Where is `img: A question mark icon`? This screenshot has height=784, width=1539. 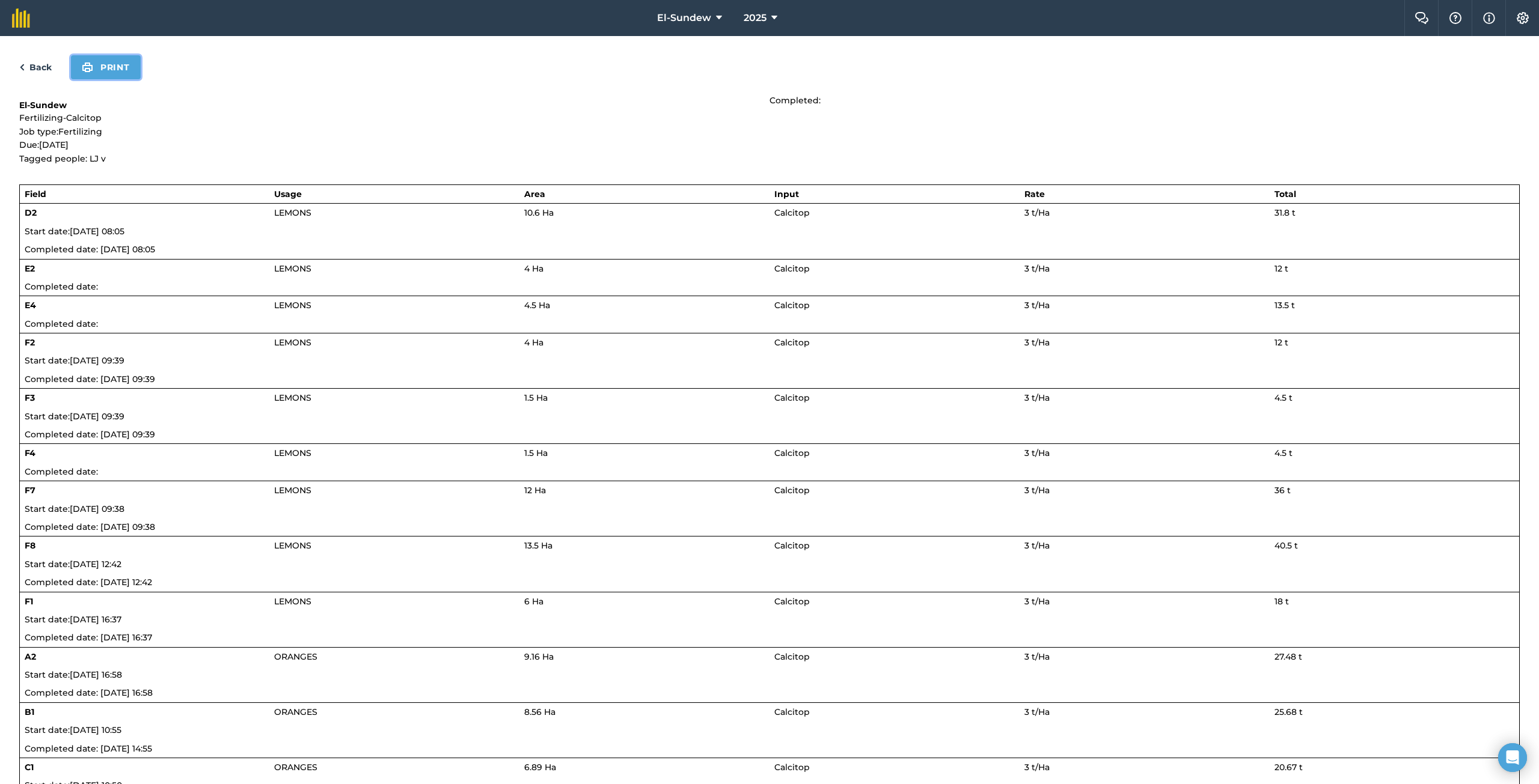 img: A question mark icon is located at coordinates (1456, 18).